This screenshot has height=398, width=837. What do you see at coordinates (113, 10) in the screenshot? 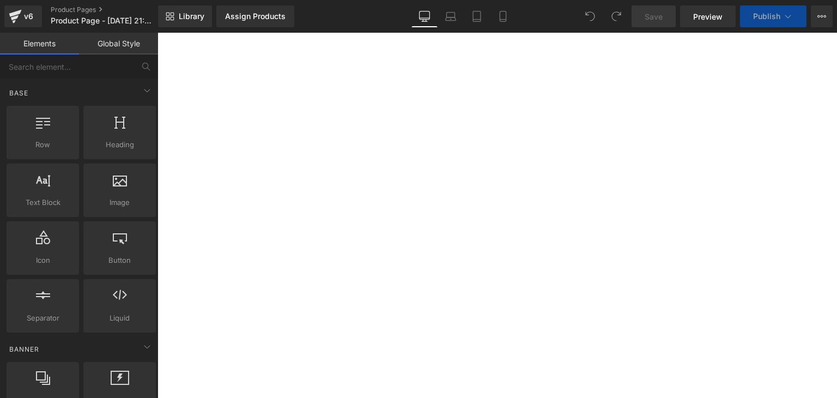
I see `a: Product Pages` at bounding box center [113, 10].